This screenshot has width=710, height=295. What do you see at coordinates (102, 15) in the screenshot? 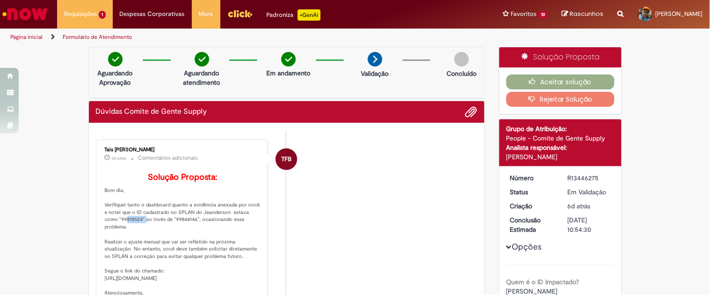
I see `span: 1` at bounding box center [102, 15].